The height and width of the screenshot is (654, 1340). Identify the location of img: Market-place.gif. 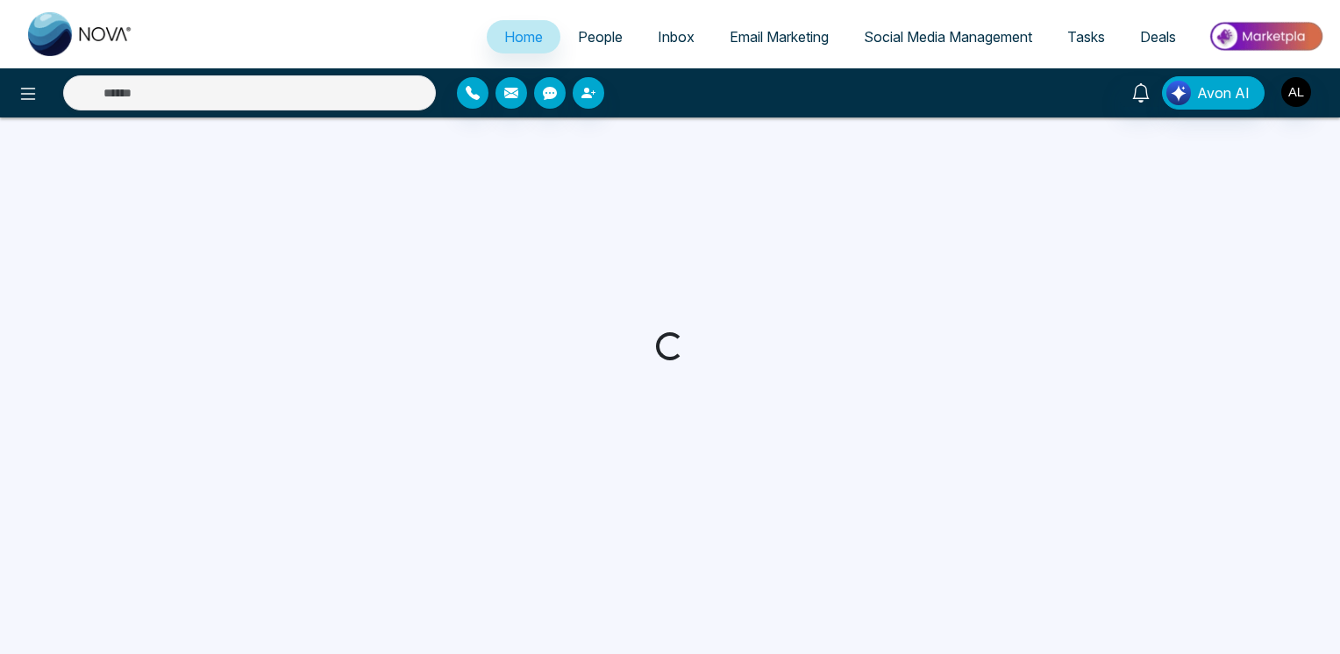
(1266, 36).